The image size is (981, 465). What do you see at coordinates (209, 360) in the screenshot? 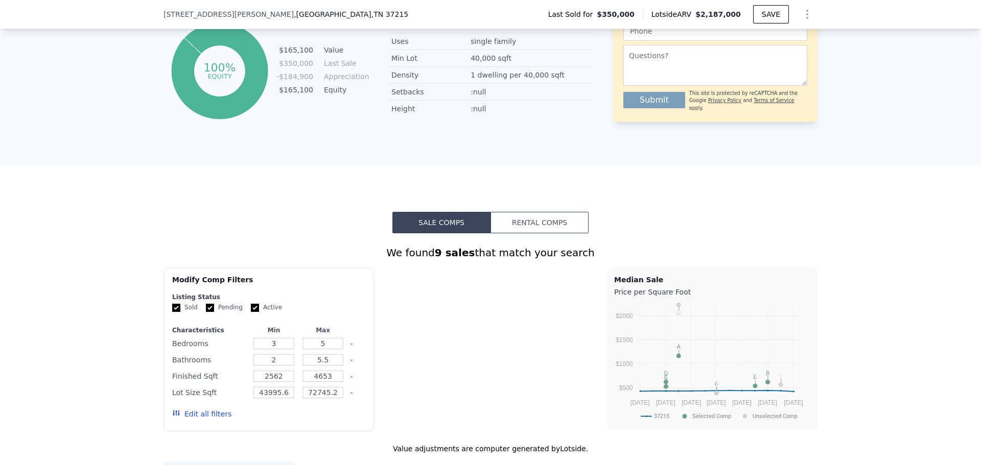
I see `div: Bathrooms` at bounding box center [209, 360].